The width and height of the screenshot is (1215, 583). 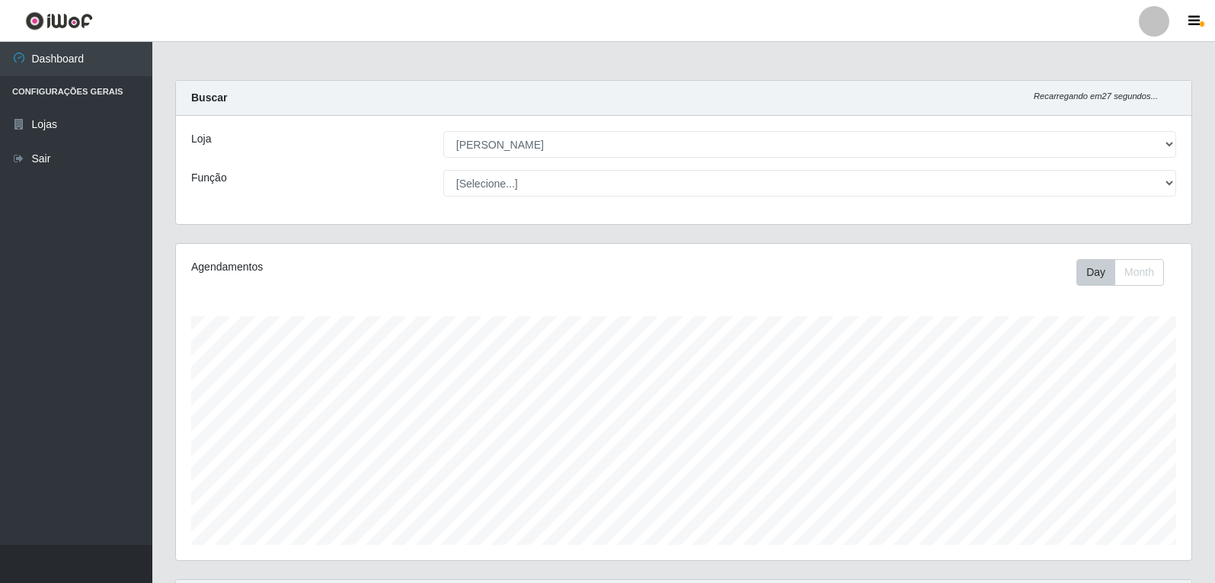 I want to click on strong: Buscar, so click(x=209, y=97).